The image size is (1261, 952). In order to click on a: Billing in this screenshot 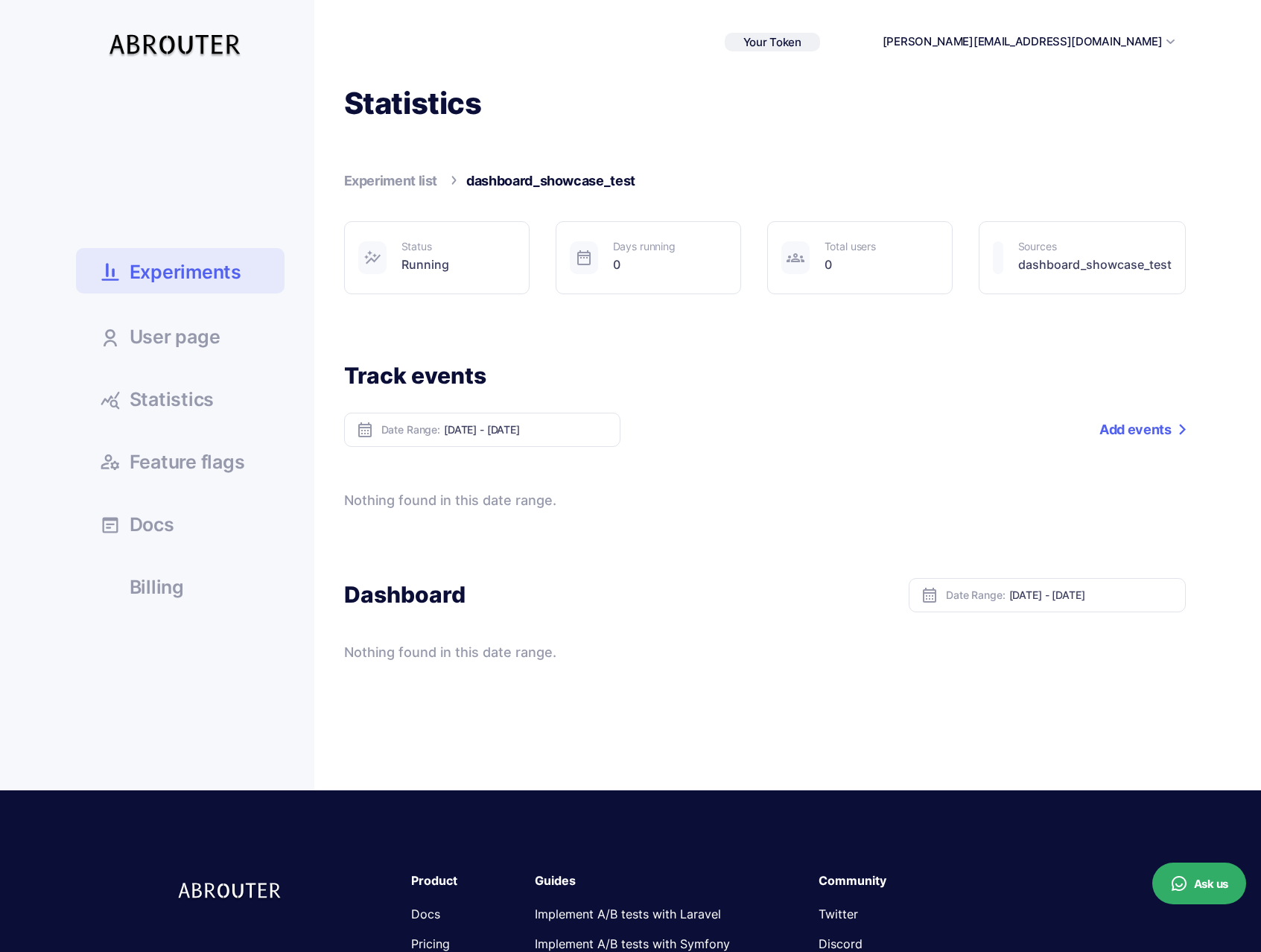, I will do `click(181, 586)`.